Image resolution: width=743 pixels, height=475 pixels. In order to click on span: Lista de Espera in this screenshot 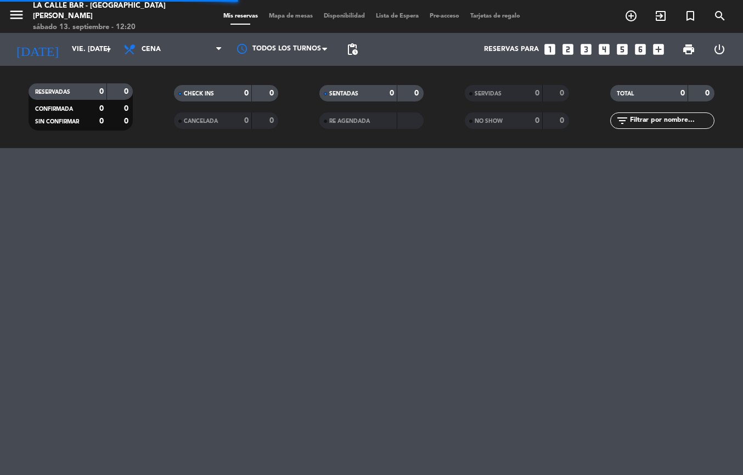, I will do `click(397, 16)`.